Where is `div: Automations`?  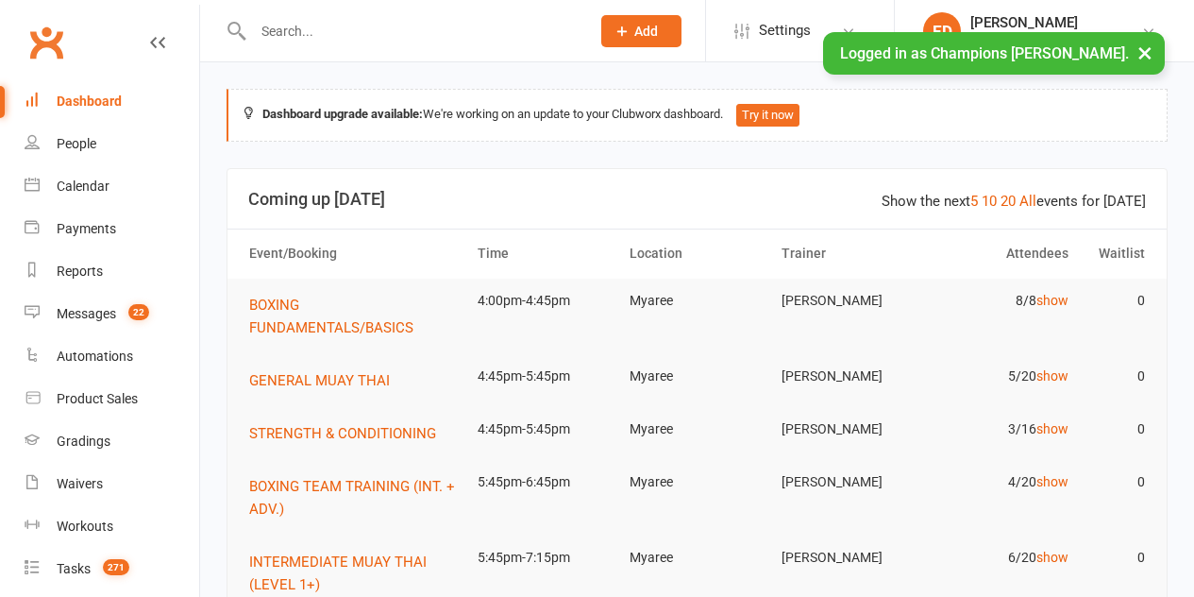
div: Automations is located at coordinates (94, 356).